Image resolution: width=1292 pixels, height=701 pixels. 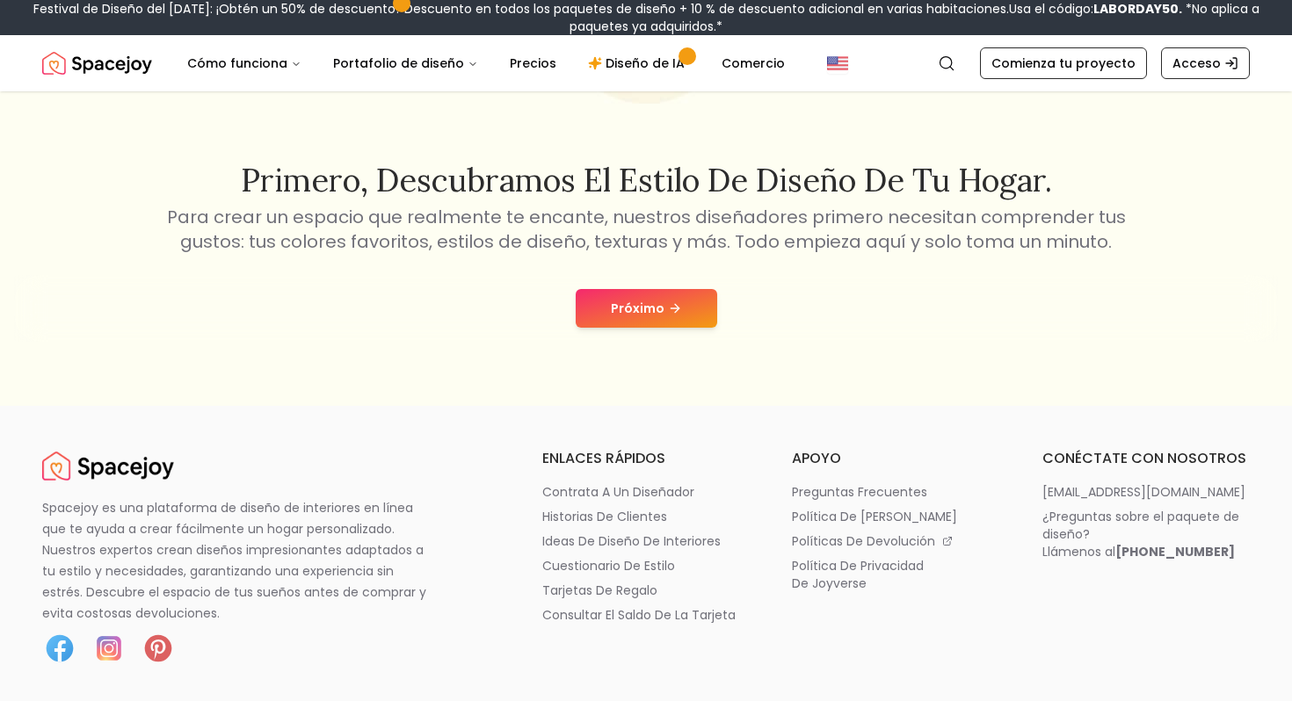 What do you see at coordinates (646, 615) in the screenshot?
I see `a: consultar el saldo de la tarjeta` at bounding box center [646, 615].